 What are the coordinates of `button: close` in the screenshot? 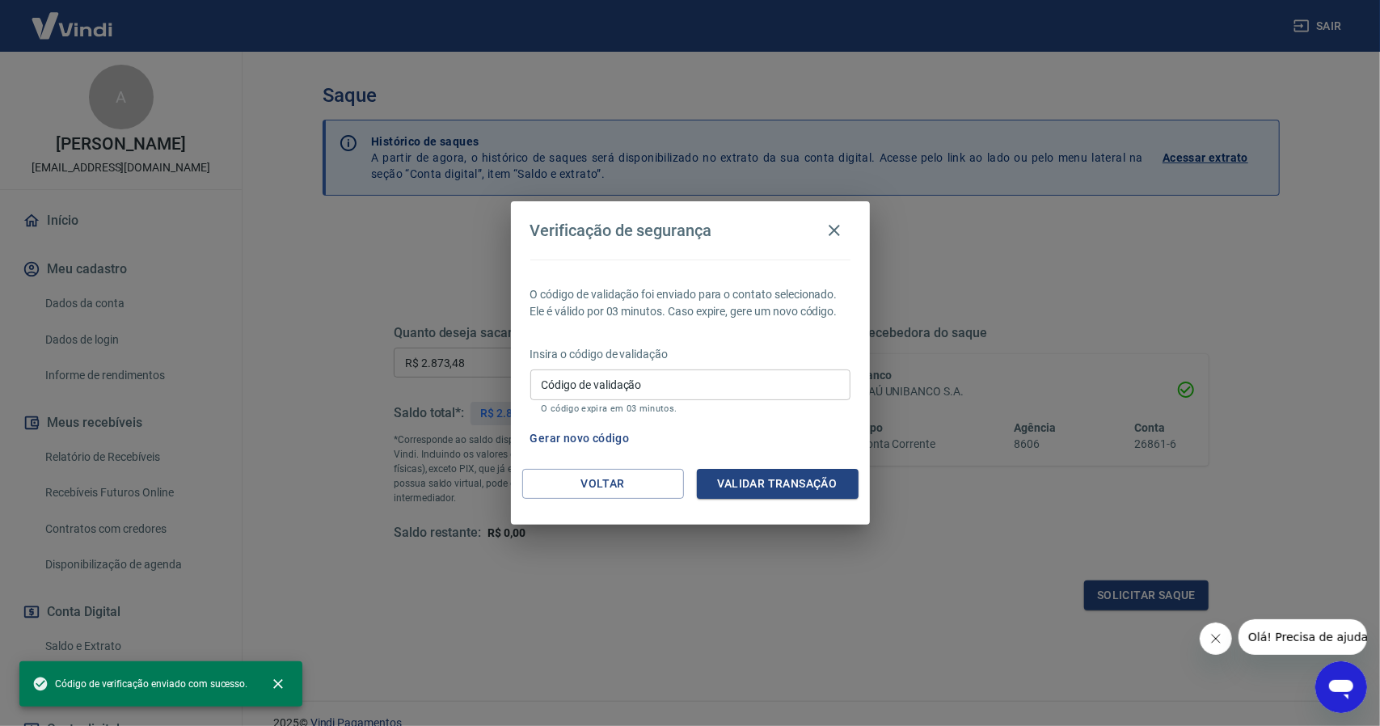 It's located at (278, 684).